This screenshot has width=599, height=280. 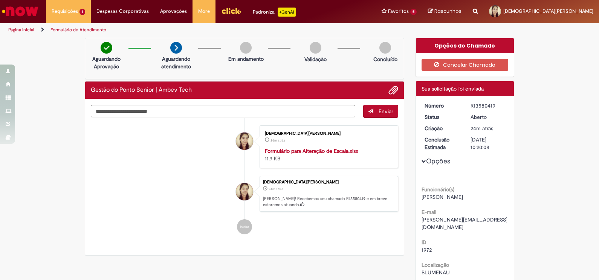 What do you see at coordinates (316, 59) in the screenshot?
I see `p: Validação` at bounding box center [316, 59].